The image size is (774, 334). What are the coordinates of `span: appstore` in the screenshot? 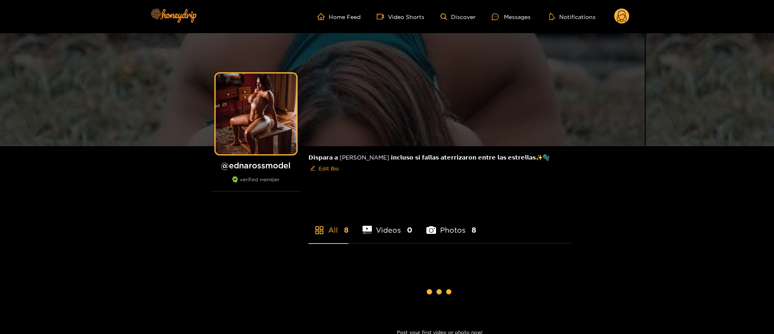 It's located at (319, 230).